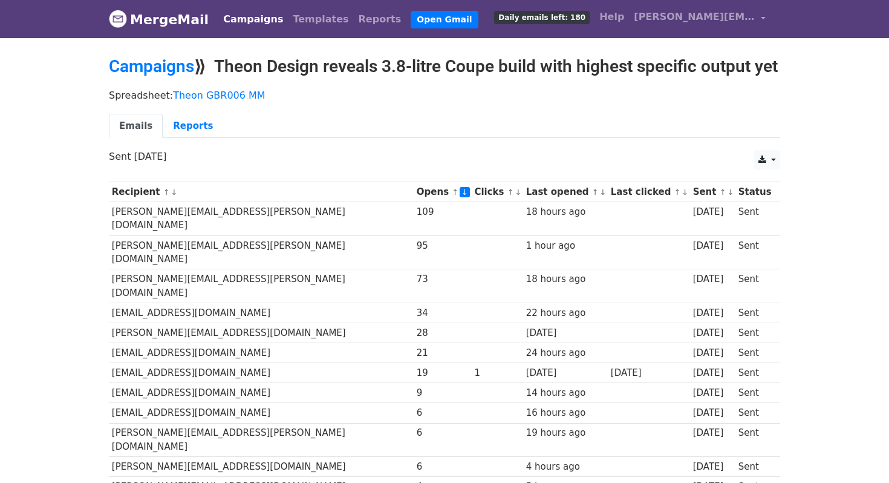 The image size is (889, 483). Describe the element at coordinates (320, 19) in the screenshot. I see `a: Templates` at that location.